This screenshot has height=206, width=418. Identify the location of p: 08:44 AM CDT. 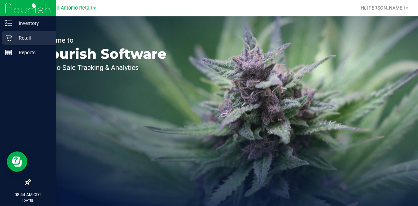
(28, 195).